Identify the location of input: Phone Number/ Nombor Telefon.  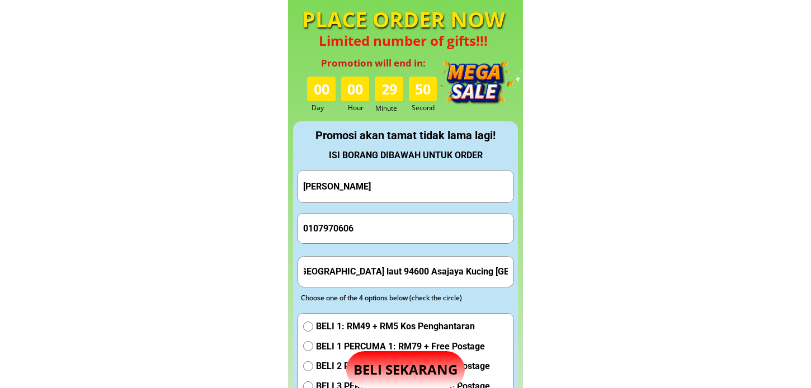
(405, 228).